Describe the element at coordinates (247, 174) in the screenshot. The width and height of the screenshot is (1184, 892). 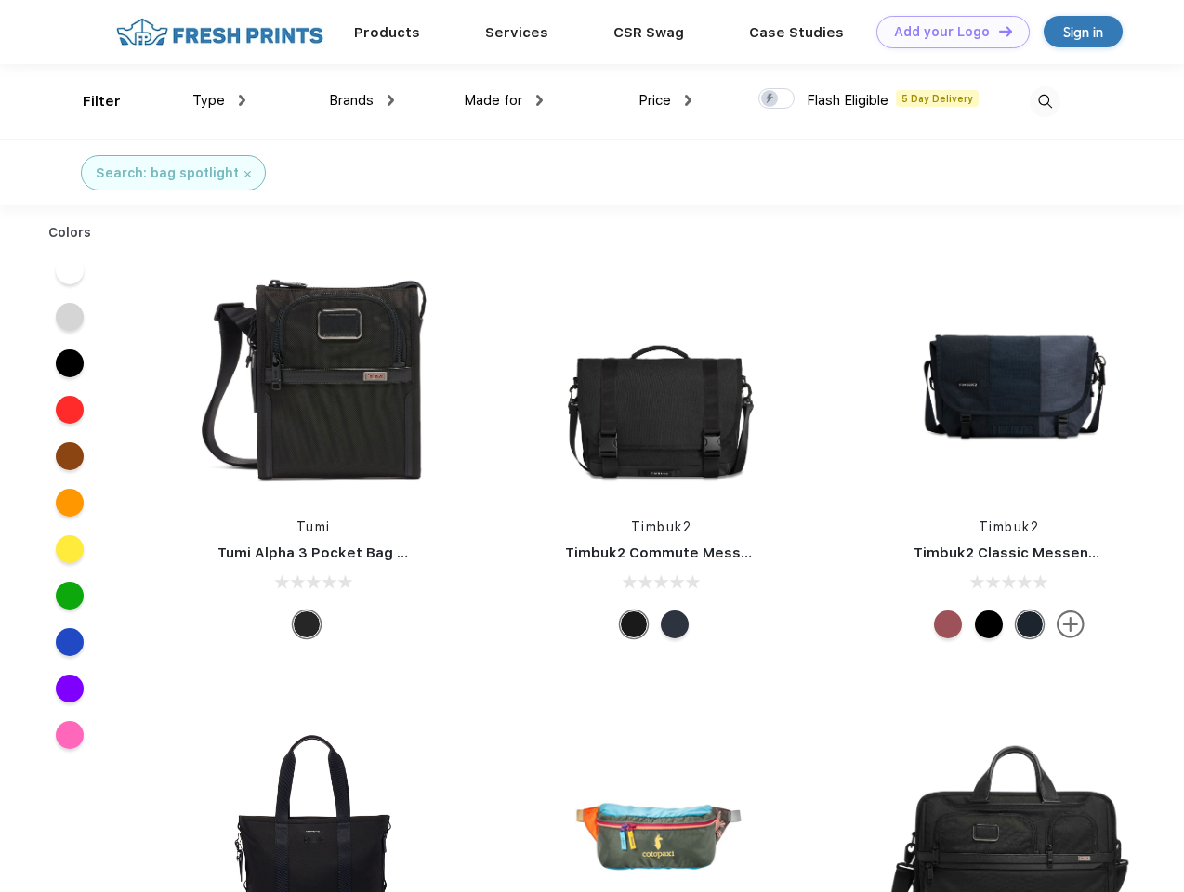
I see `img: filter_cancel.svg` at that location.